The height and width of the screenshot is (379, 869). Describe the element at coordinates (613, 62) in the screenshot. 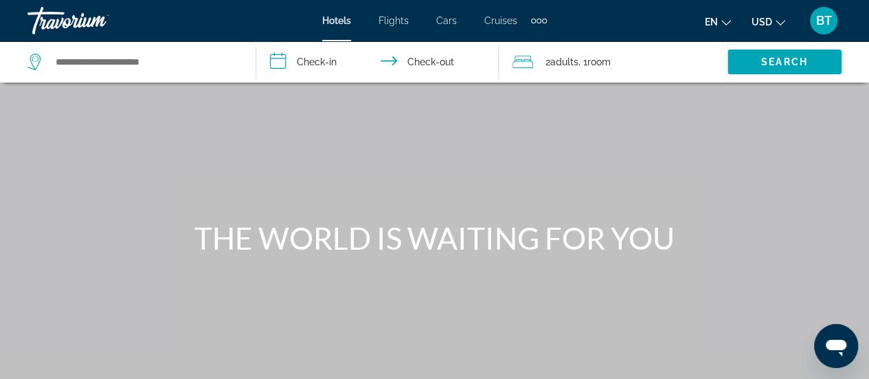

I see `button: Travelers: 2 adults, 0 children` at that location.